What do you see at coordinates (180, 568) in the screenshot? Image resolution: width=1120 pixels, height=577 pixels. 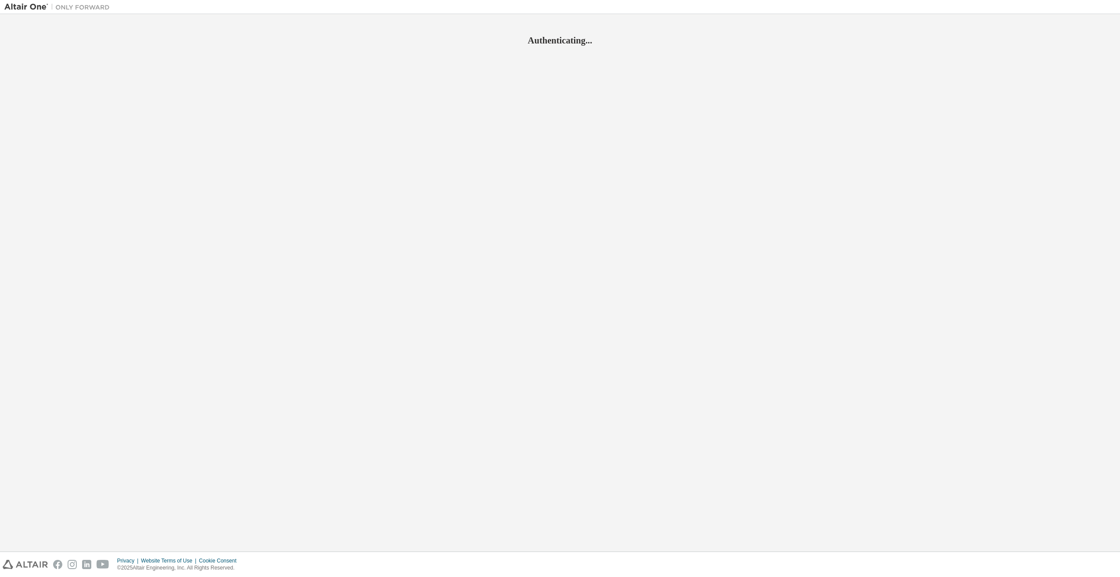 I see `p: © 2025 Altair Engineering, Inc. All Rights Reserved.` at bounding box center [180, 568].